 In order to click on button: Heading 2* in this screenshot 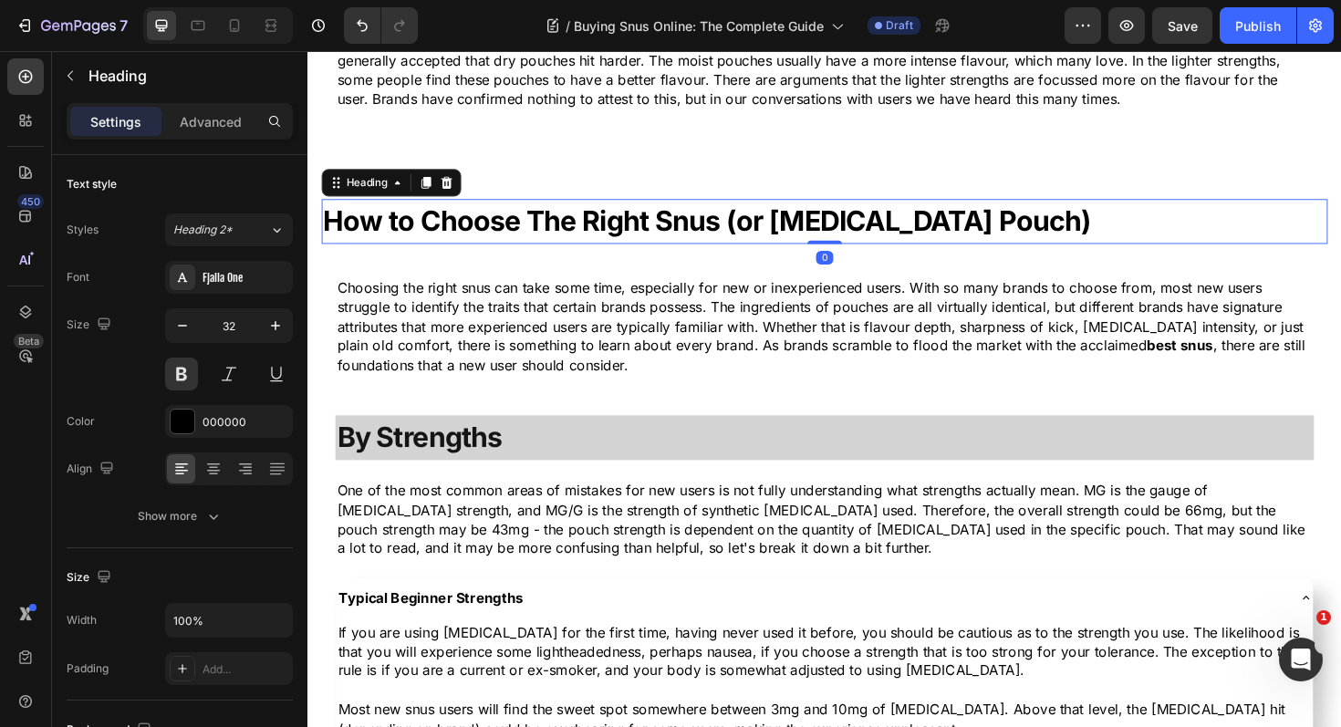, I will do `click(229, 230)`.